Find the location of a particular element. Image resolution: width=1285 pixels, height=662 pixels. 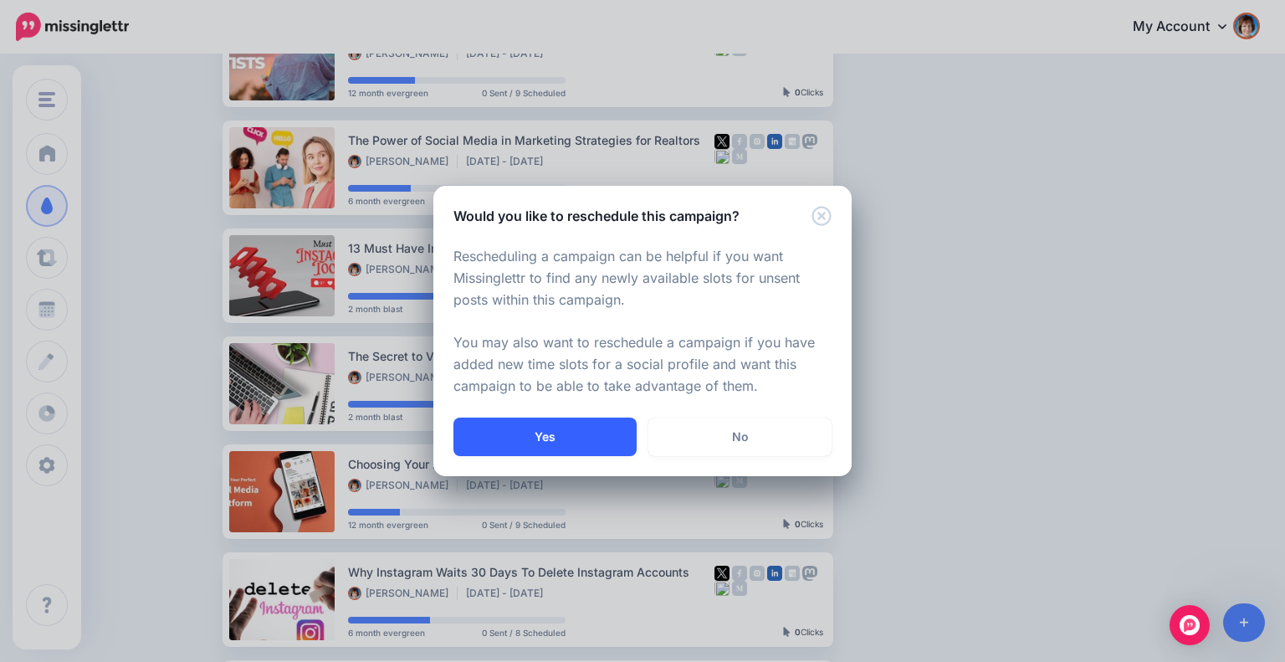

button: Close is located at coordinates (822, 216).